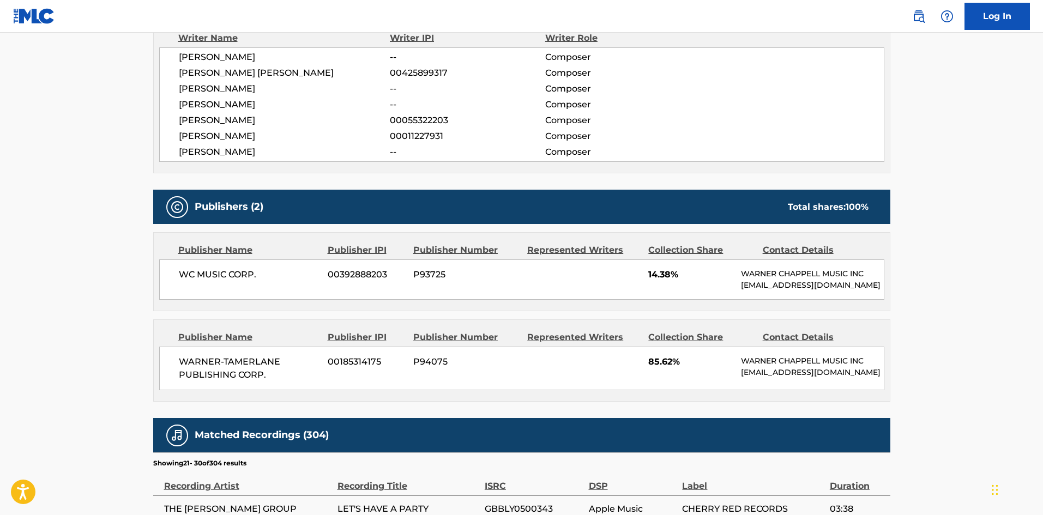 This screenshot has height=515, width=1043. I want to click on span: WC MUSIC CORP., so click(249, 275).